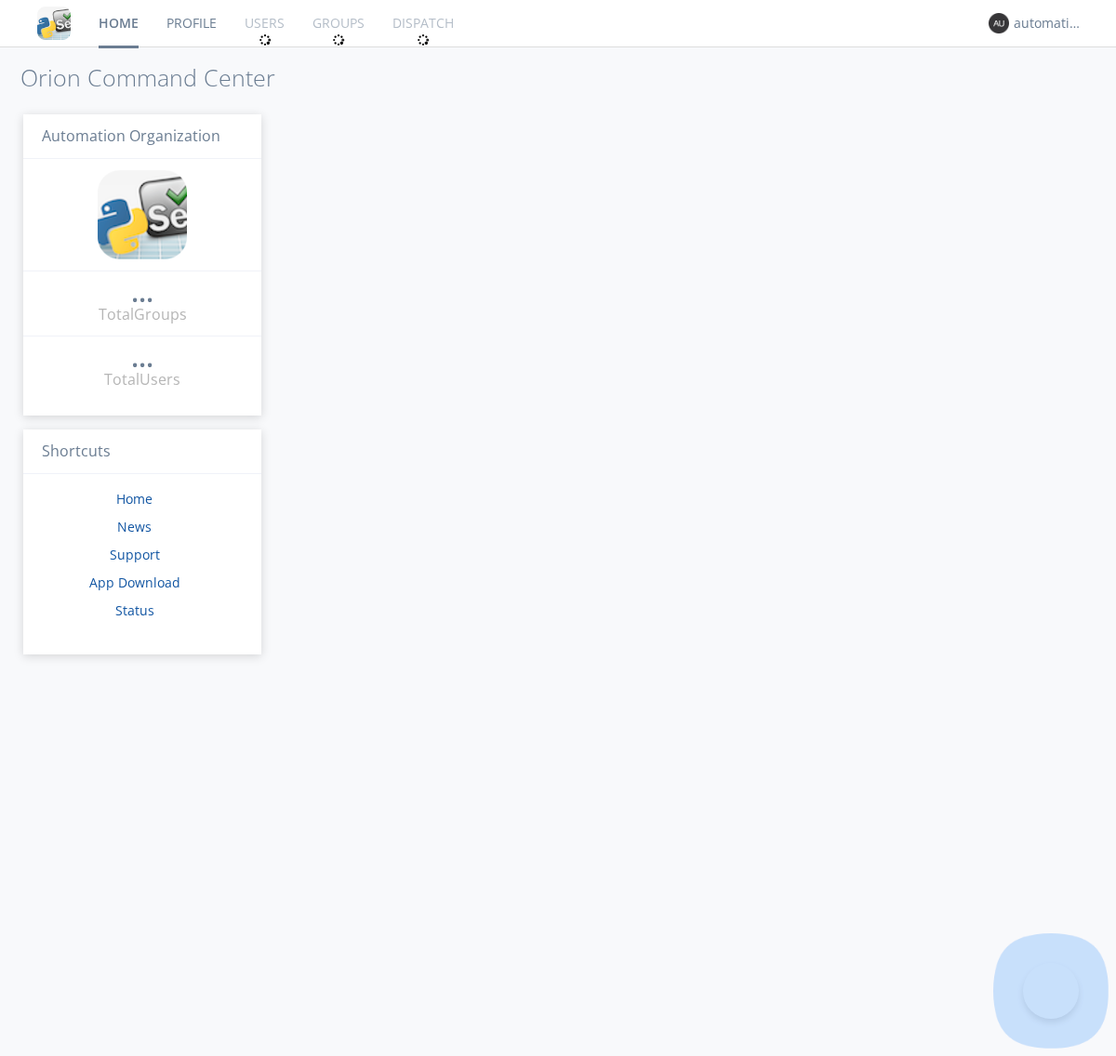  I want to click on div: automation+atlas0004, so click(1048, 23).